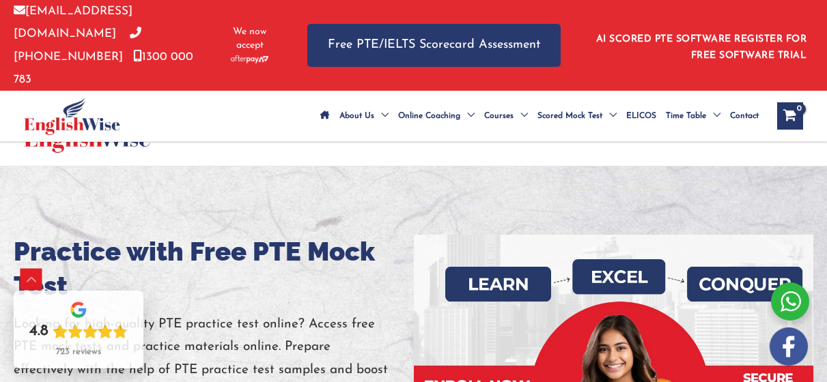 The height and width of the screenshot is (382, 827). What do you see at coordinates (641, 116) in the screenshot?
I see `a: ELICOS` at bounding box center [641, 116].